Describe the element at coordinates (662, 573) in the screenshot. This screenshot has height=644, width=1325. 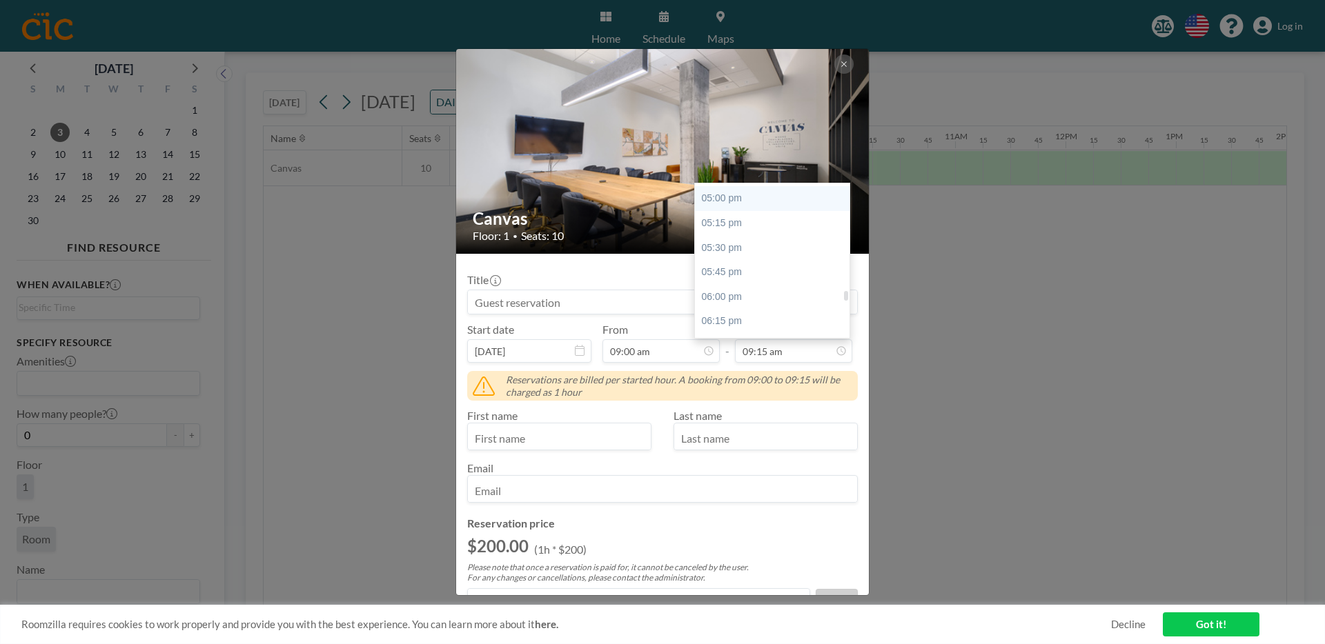
I see `p: Please note that once a reservation is paid for, it cannot be canceled by the user. For any chang...` at that location.